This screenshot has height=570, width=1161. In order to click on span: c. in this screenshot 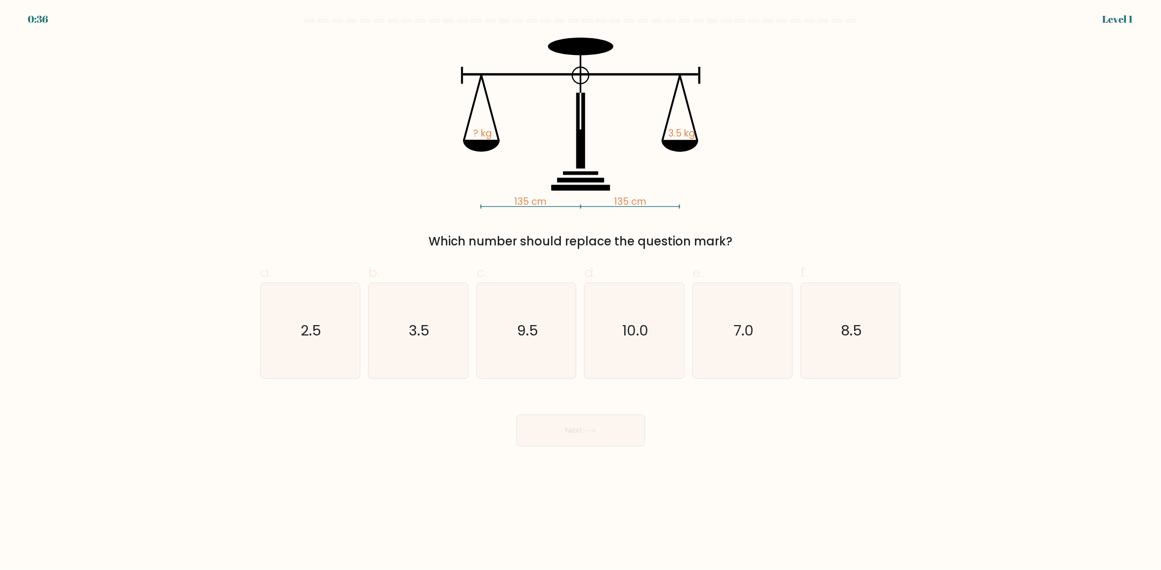, I will do `click(482, 272)`.